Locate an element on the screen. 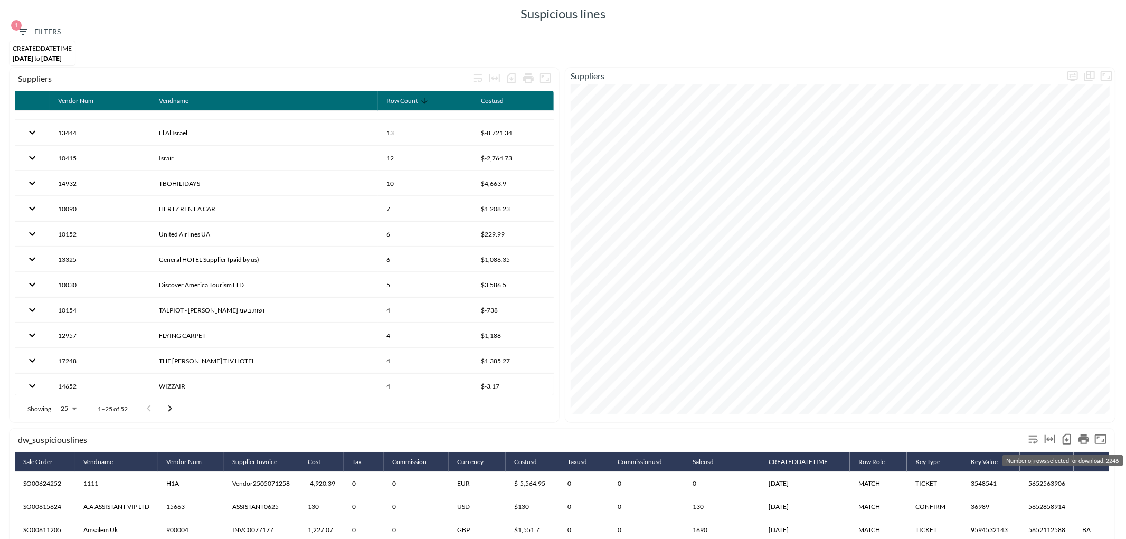 This screenshot has width=1126, height=539. th: $-738 is located at coordinates (513, 310).